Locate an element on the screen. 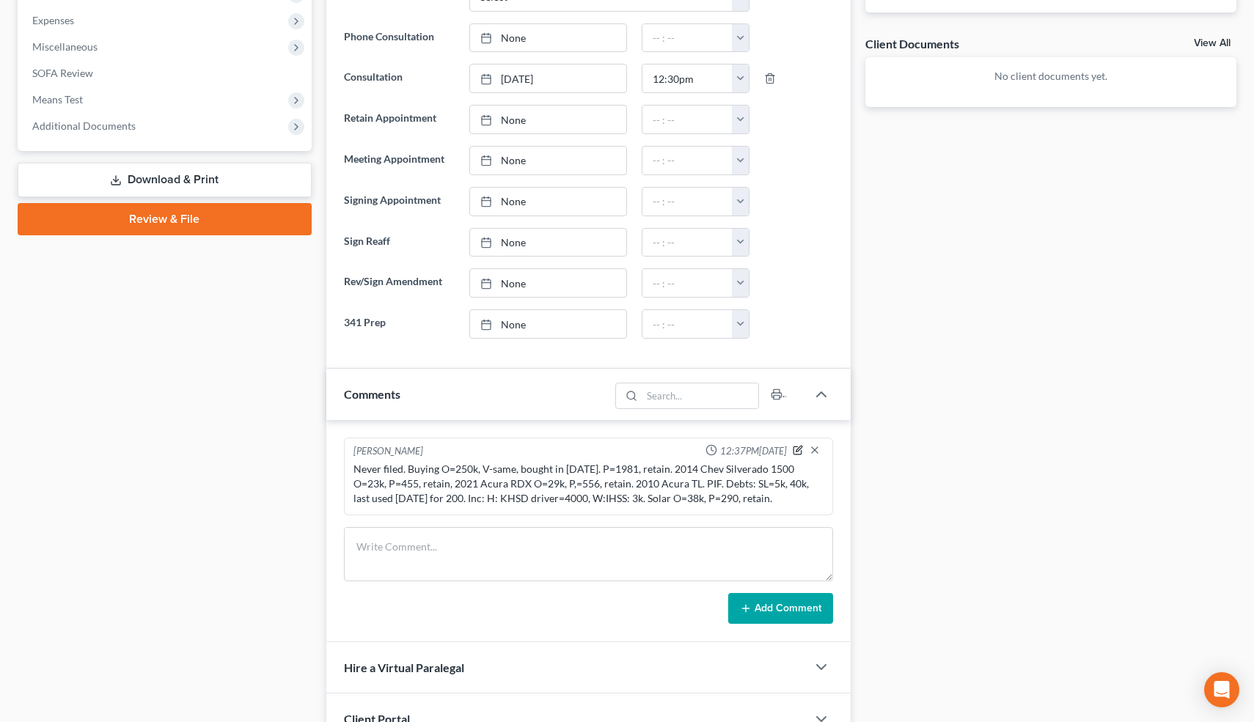 This screenshot has height=722, width=1254. label: Consultation is located at coordinates (400, 78).